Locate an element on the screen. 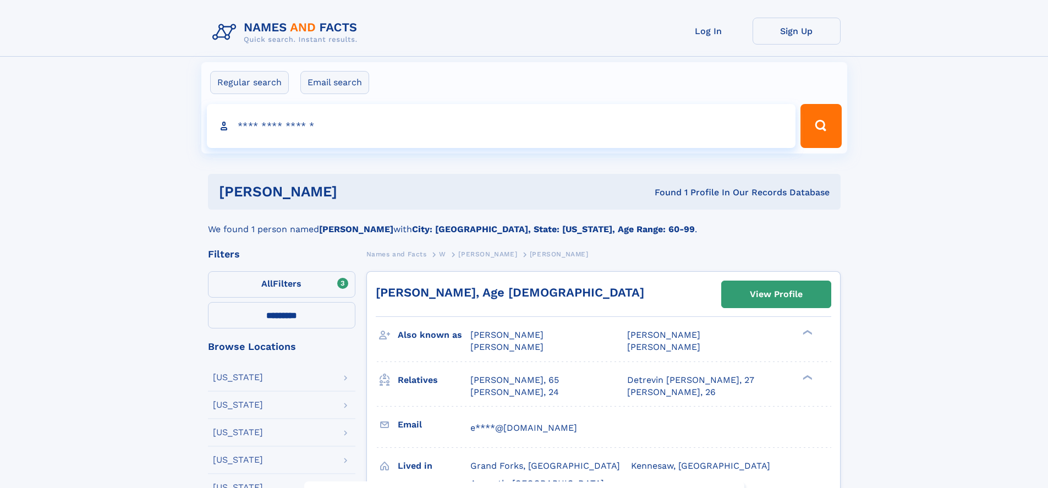 This screenshot has width=1048, height=488. a: View Profile is located at coordinates (776, 294).